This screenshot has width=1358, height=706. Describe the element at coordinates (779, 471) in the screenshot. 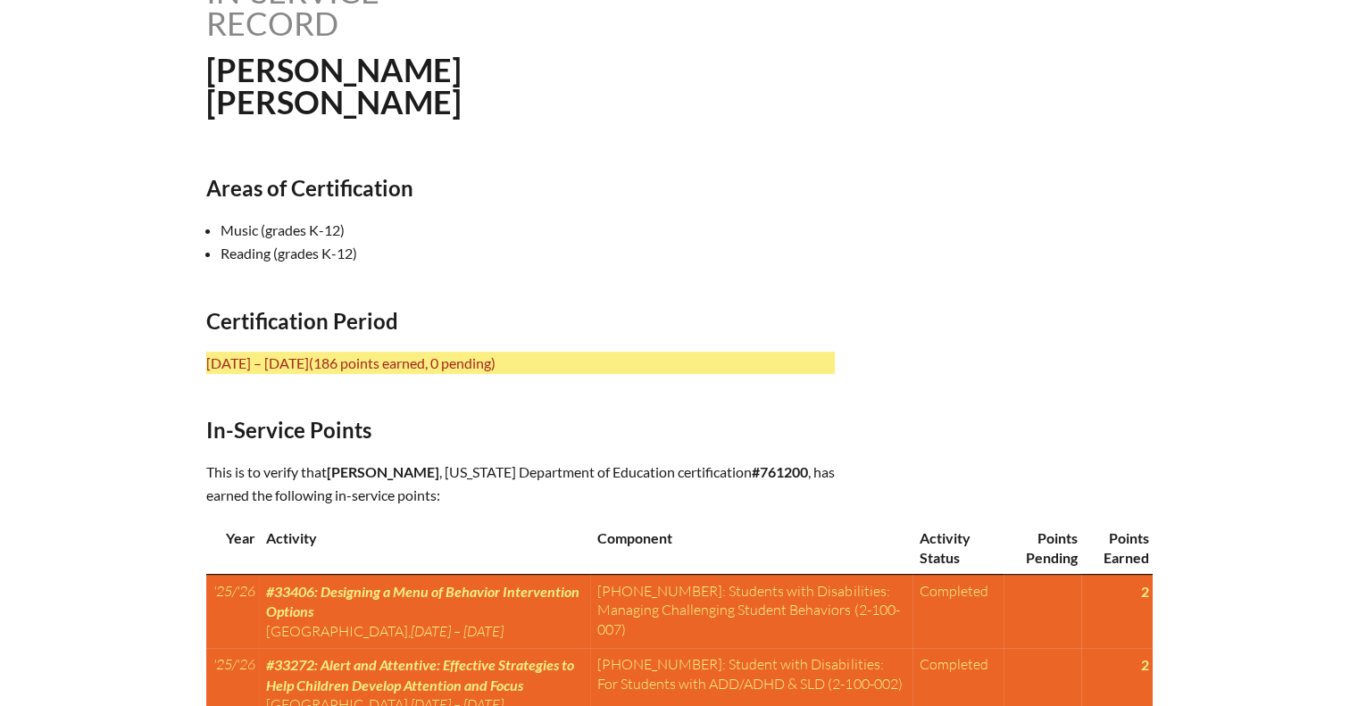

I see `b: #761200` at that location.